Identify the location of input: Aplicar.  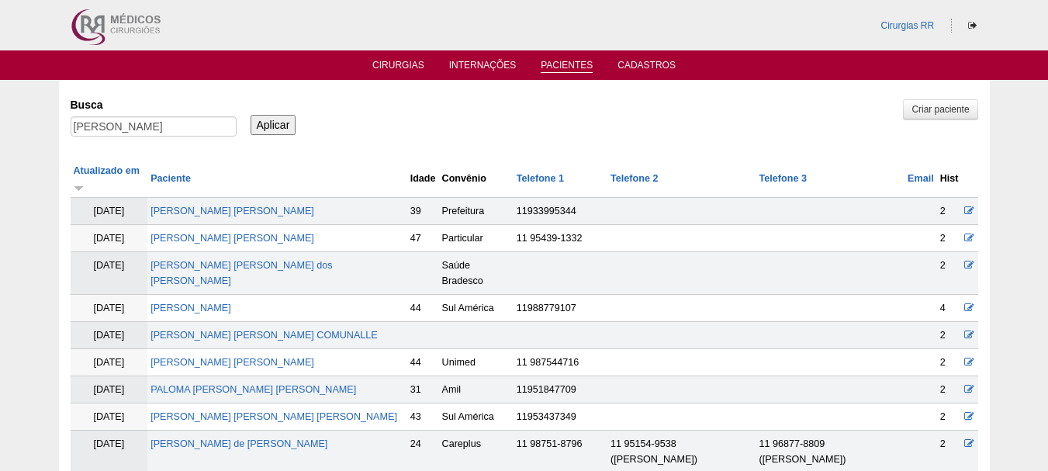
(273, 125).